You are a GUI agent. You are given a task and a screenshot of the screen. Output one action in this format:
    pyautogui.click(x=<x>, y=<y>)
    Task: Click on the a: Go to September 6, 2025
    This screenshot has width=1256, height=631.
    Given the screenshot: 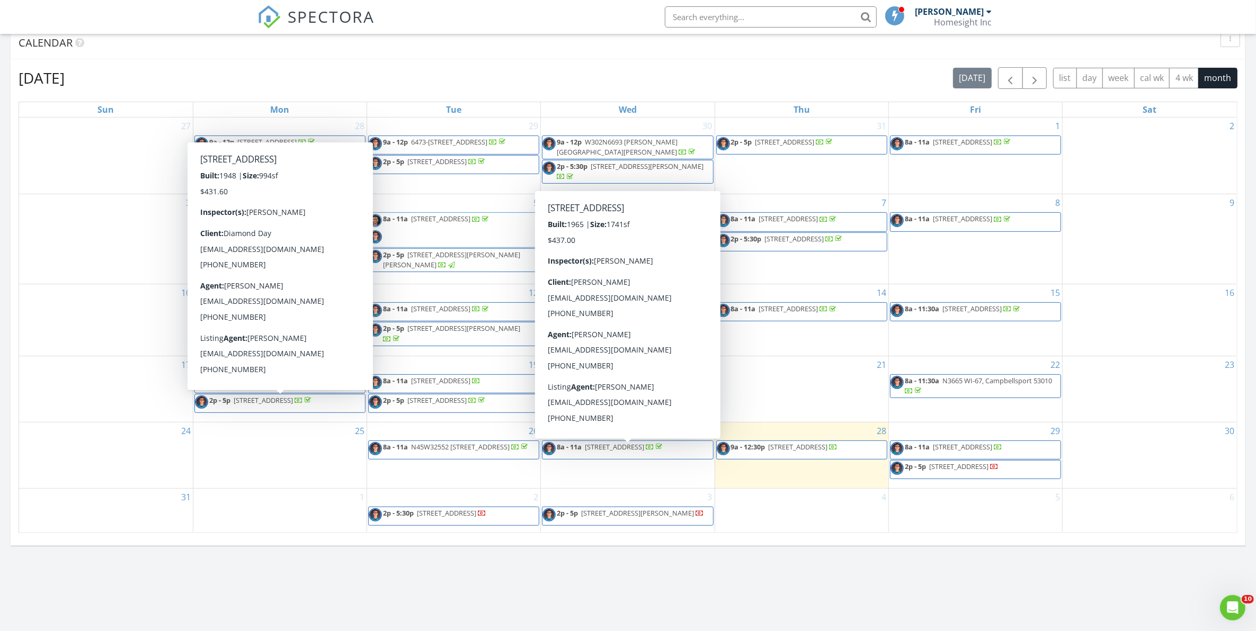 What is the action you would take?
    pyautogui.click(x=1232, y=497)
    